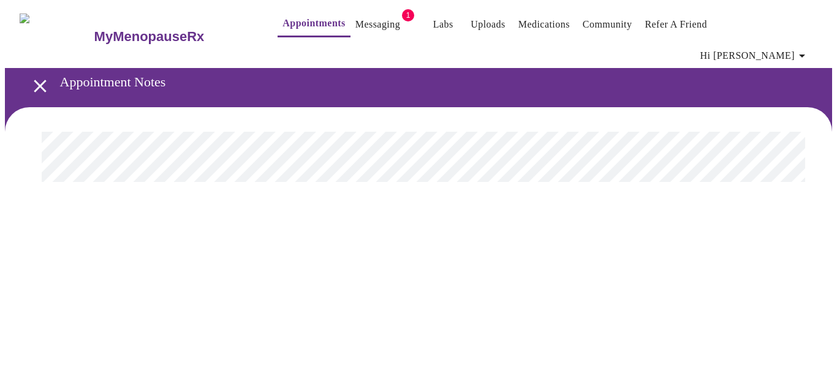 Image resolution: width=837 pixels, height=367 pixels. What do you see at coordinates (676, 24) in the screenshot?
I see `button: Refer a Friend` at bounding box center [676, 24].